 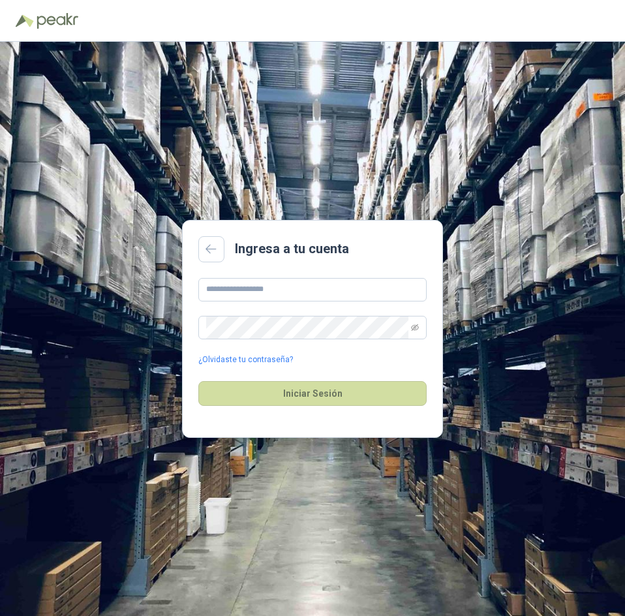 What do you see at coordinates (25, 21) in the screenshot?
I see `img: Logo` at bounding box center [25, 21].